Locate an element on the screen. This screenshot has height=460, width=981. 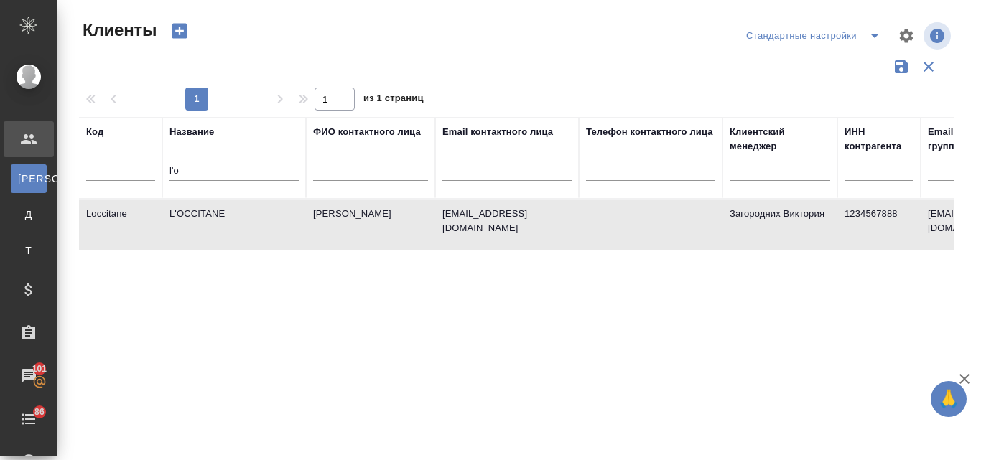
div: Телефон контактного лица is located at coordinates (649, 132).